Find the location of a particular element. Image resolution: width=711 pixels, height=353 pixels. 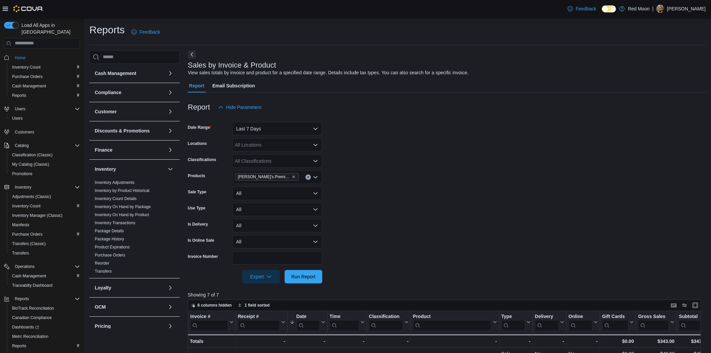

button: Inventory is located at coordinates (170, 169).